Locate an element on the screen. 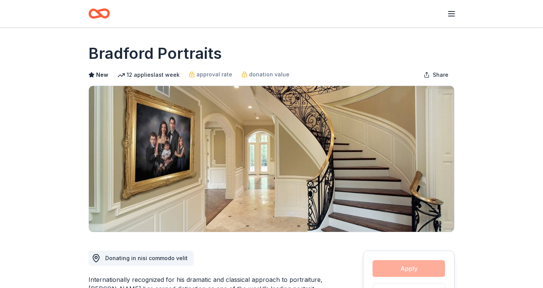 This screenshot has width=543, height=288. span: donation value is located at coordinates (269, 74).